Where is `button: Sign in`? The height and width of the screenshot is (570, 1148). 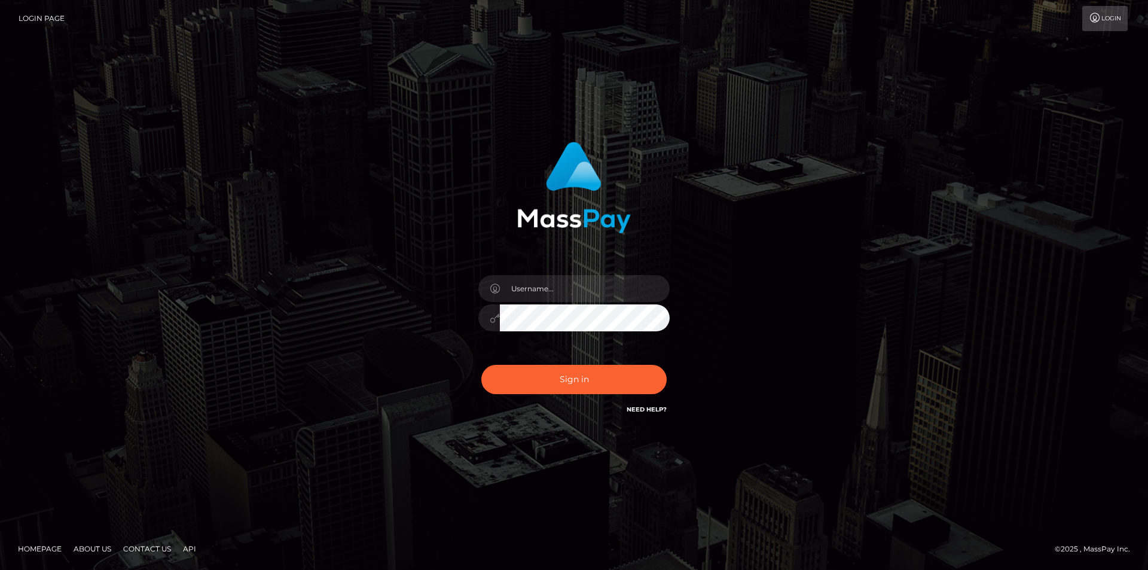
button: Sign in is located at coordinates (574, 379).